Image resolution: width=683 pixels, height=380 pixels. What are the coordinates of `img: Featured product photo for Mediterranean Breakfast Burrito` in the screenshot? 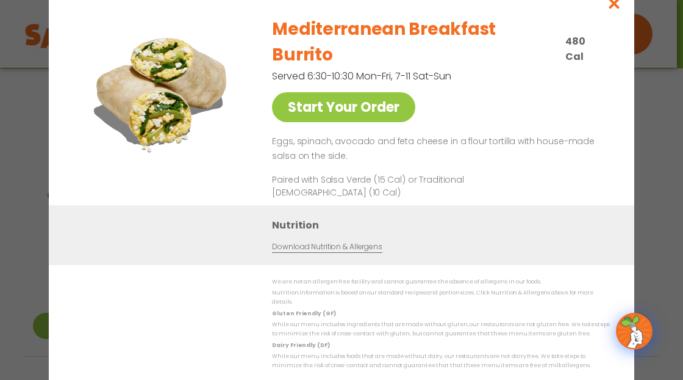 It's located at (162, 93).